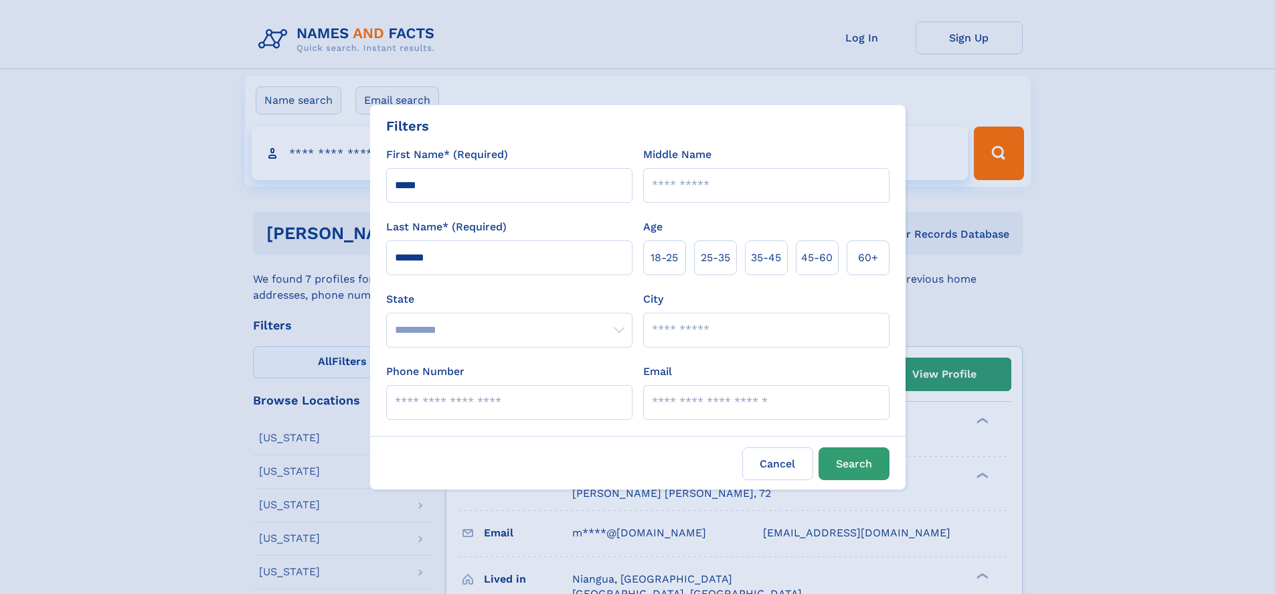  Describe the element at coordinates (816, 258) in the screenshot. I see `span: 45‑60` at that location.